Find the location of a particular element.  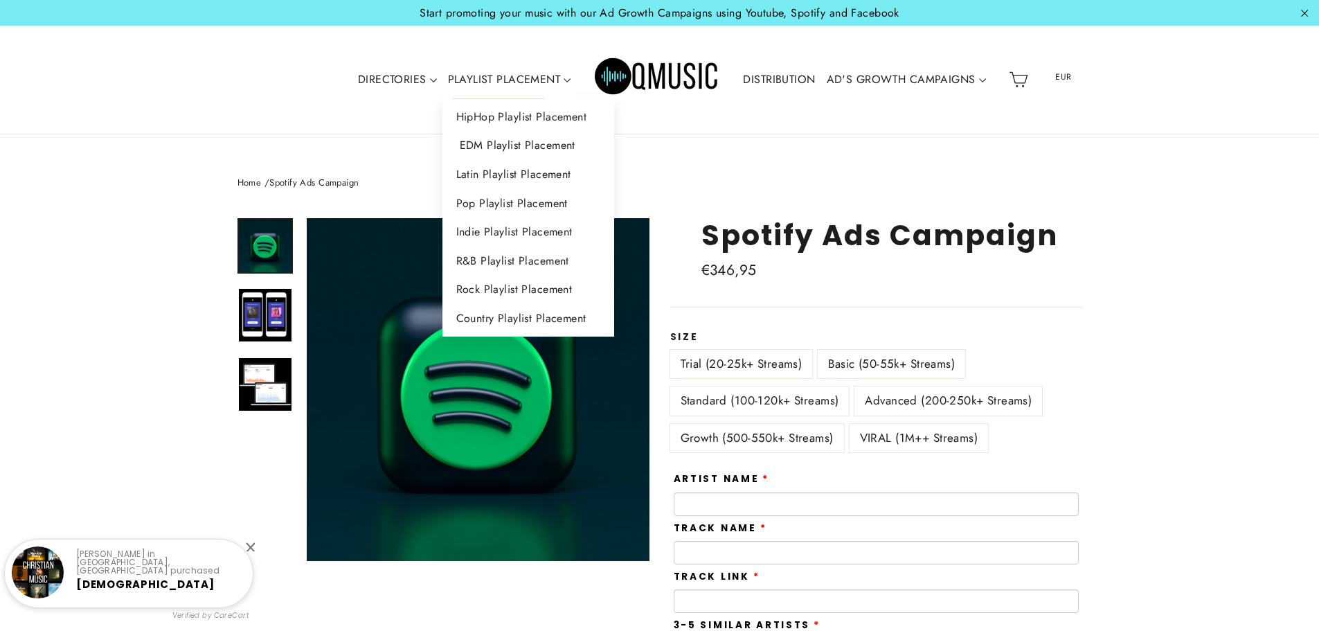

label: Basic (50-55k+ Streams) is located at coordinates (891, 364).